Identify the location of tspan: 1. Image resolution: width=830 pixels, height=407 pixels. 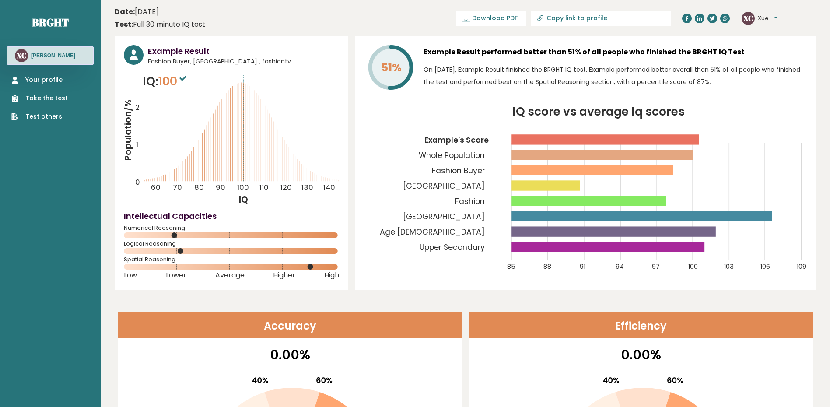
(137, 144).